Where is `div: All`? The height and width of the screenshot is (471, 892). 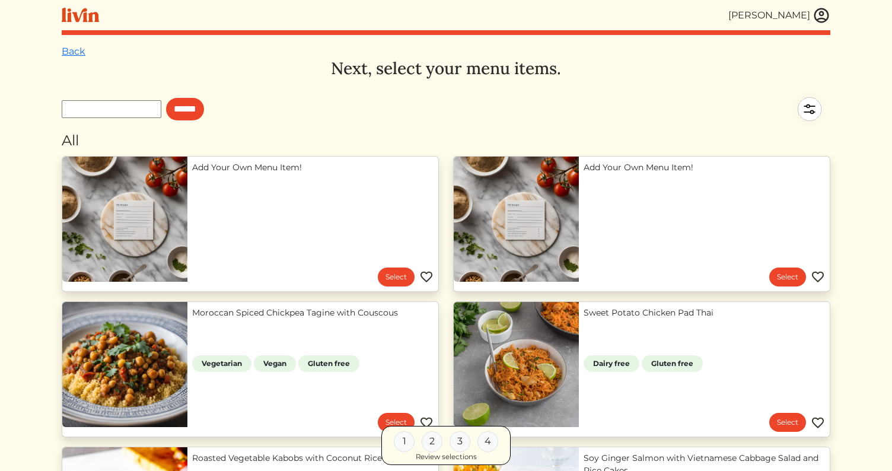
div: All is located at coordinates (446, 141).